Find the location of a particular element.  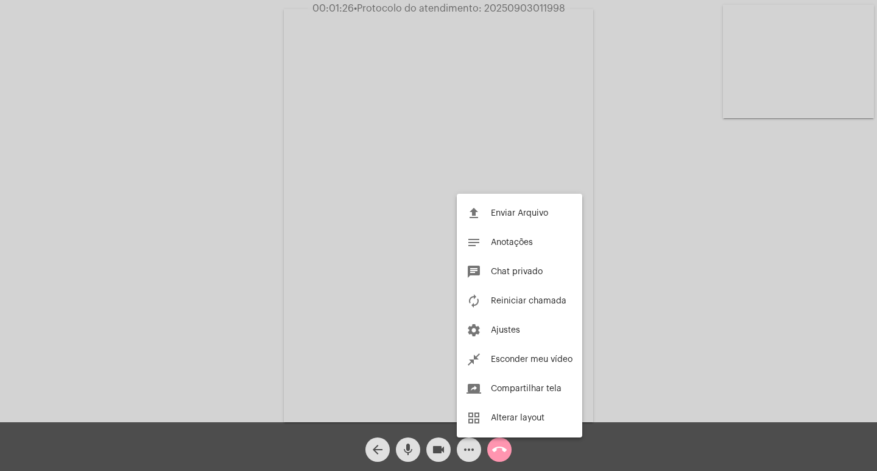

mat-icon: screen_share is located at coordinates (474, 389).